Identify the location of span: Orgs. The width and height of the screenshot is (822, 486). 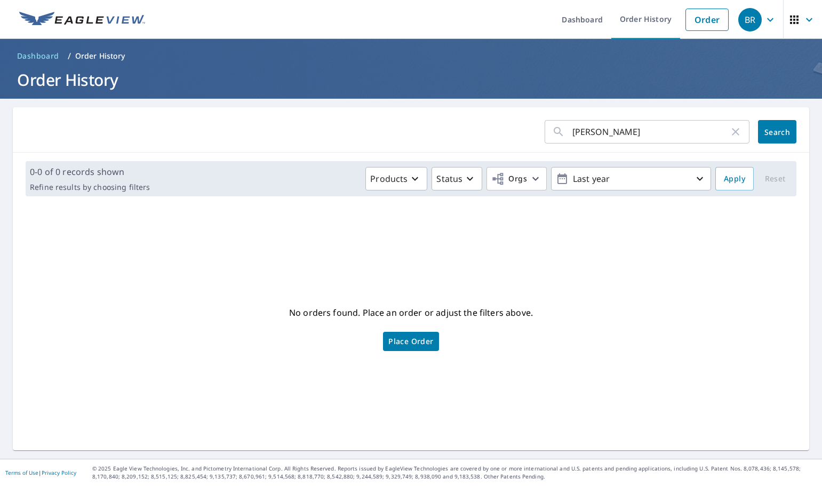
(509, 179).